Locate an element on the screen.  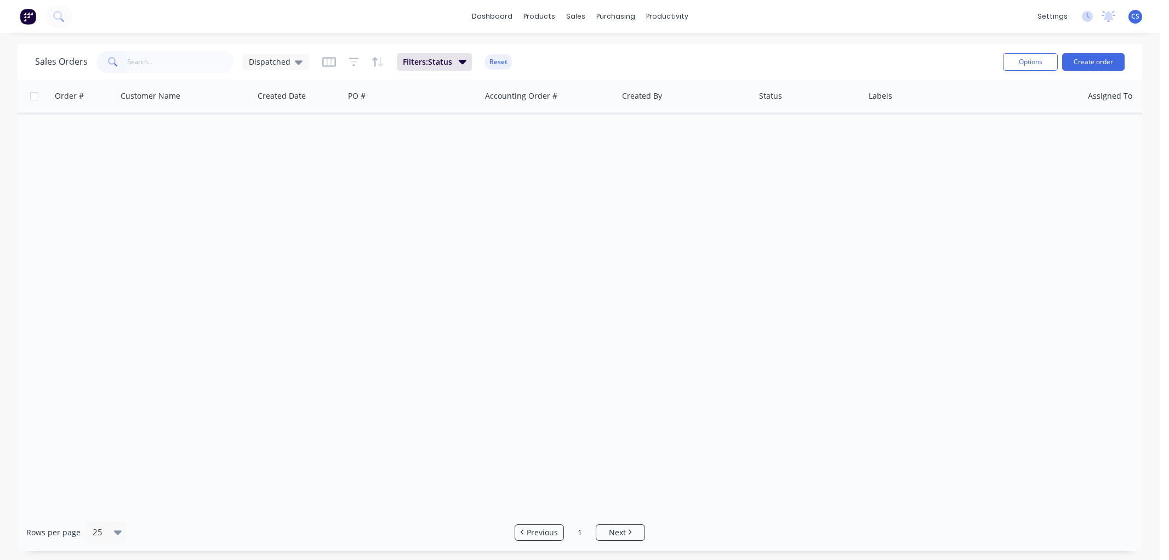
div: PO # is located at coordinates (357, 96).